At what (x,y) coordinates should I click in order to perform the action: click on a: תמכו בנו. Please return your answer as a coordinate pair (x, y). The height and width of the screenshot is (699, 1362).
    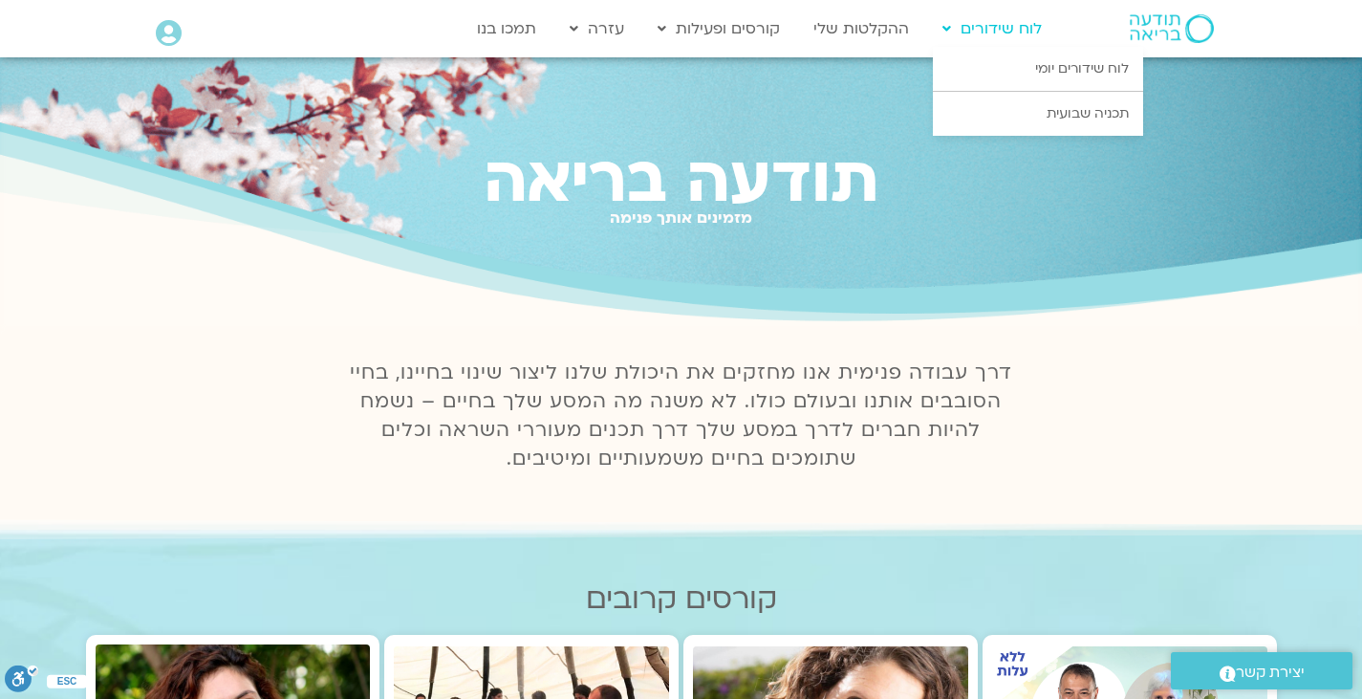
    Looking at the image, I should click on (507, 29).